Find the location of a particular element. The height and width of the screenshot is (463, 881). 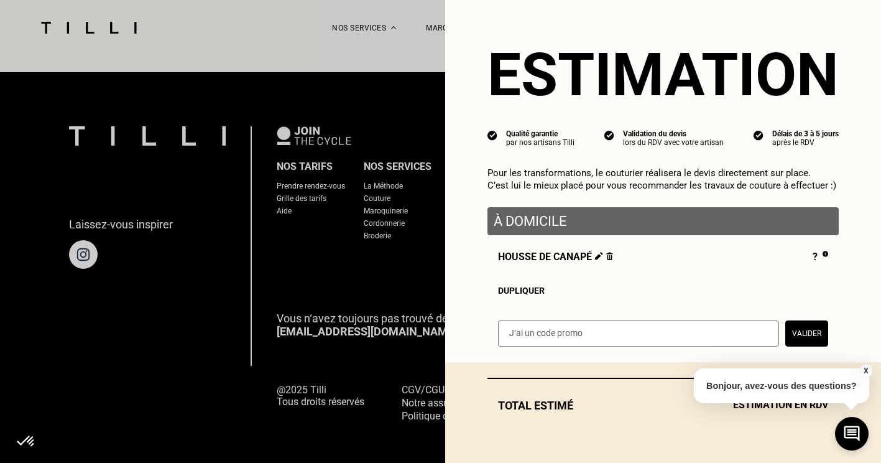

input: J‘ai un code promo is located at coordinates (639, 333).